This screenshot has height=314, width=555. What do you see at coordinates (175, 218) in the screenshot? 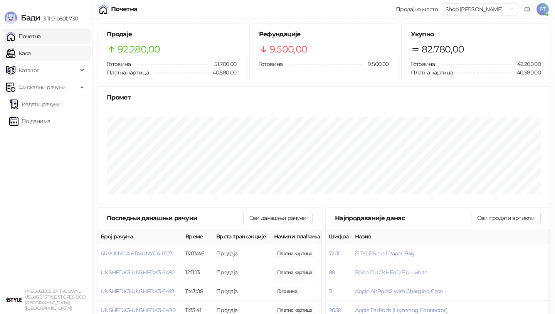
I see `div: Последњи данашњи рачуни` at bounding box center [175, 218].